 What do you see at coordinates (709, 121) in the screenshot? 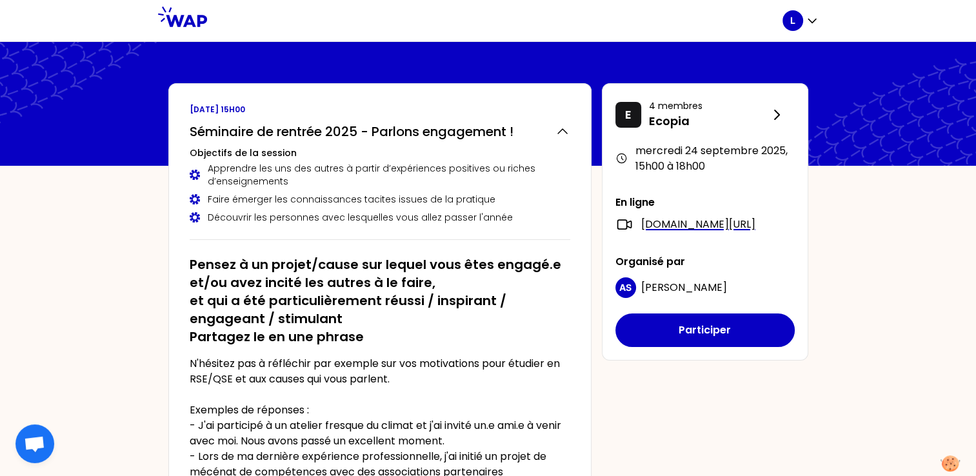
I see `p: Ecopia` at bounding box center [709, 121].